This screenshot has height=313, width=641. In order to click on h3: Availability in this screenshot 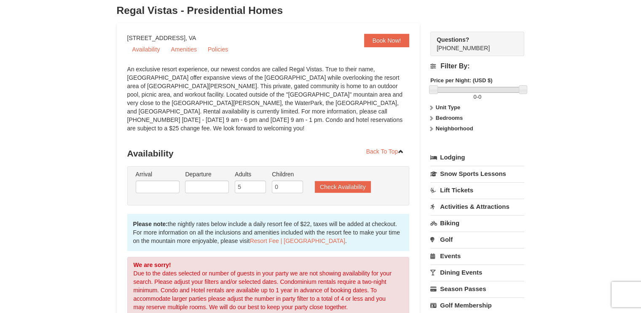, I will do `click(268, 153)`.